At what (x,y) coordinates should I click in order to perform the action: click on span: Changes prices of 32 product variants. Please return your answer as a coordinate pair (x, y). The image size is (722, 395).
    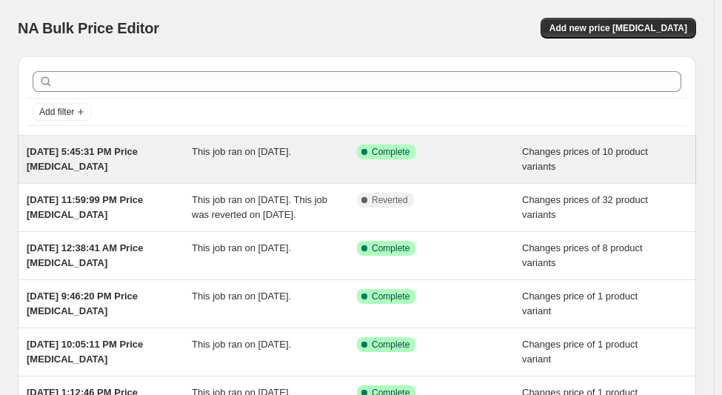
    Looking at the image, I should click on (585, 207).